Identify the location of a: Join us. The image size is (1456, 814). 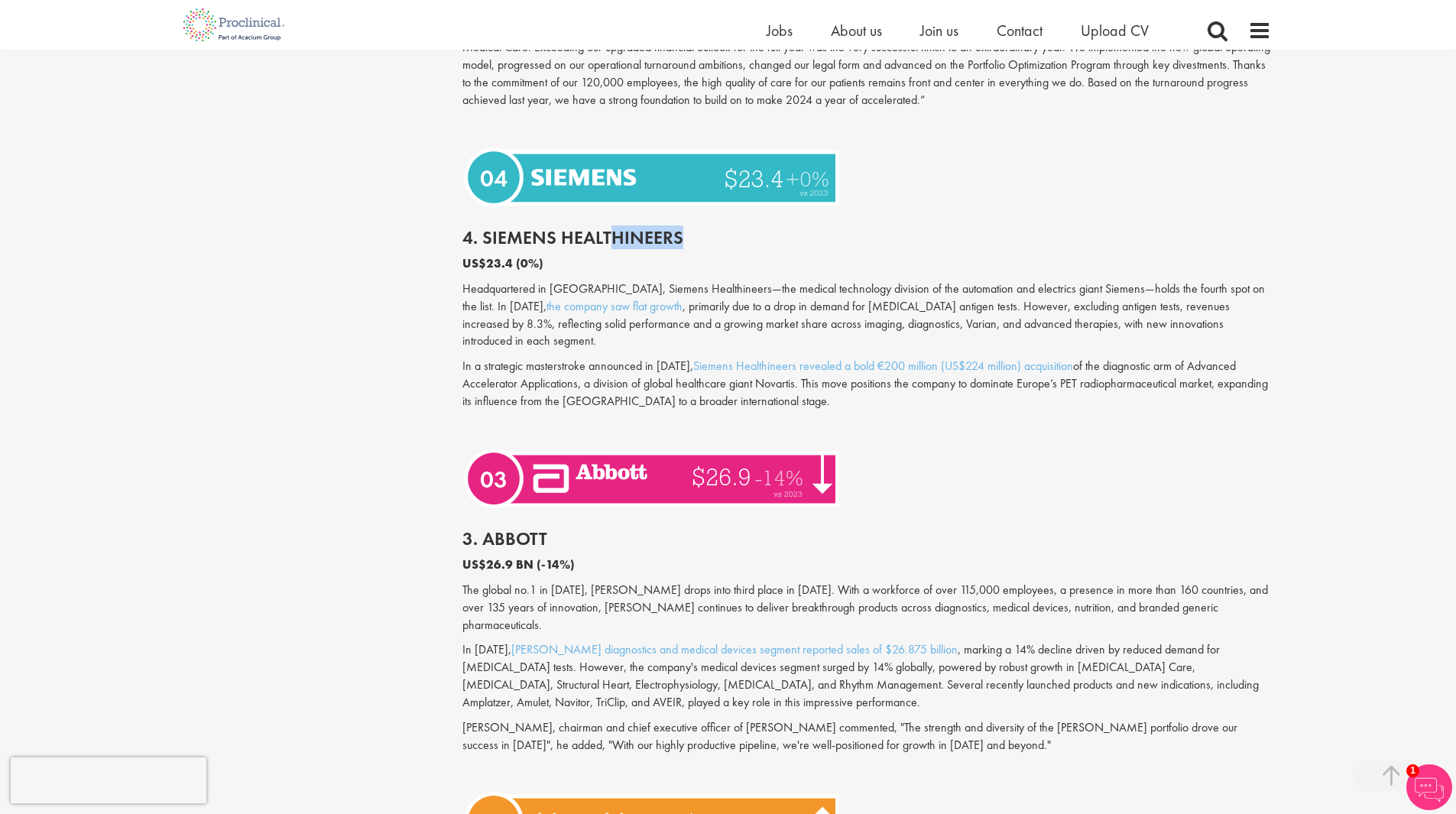
(939, 31).